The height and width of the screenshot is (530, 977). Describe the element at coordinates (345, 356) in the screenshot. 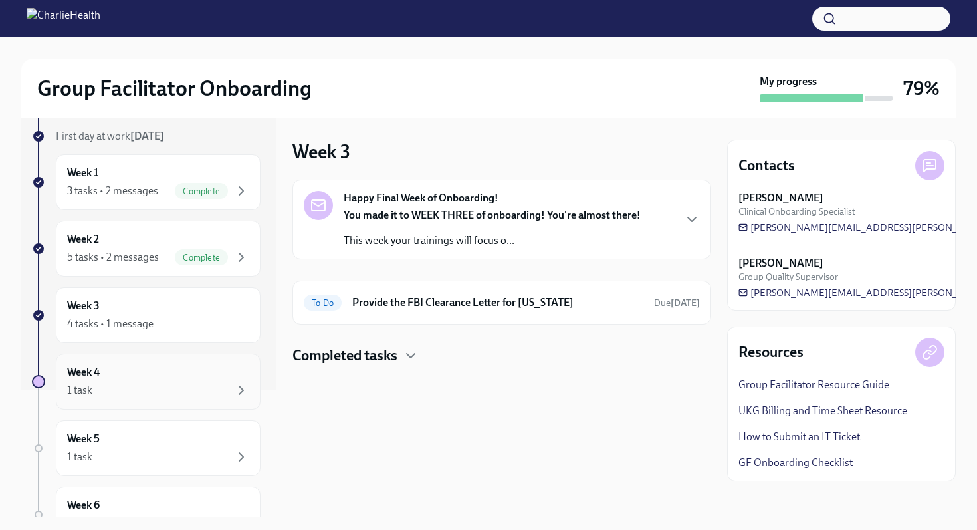

I see `h4: Completed tasks` at that location.